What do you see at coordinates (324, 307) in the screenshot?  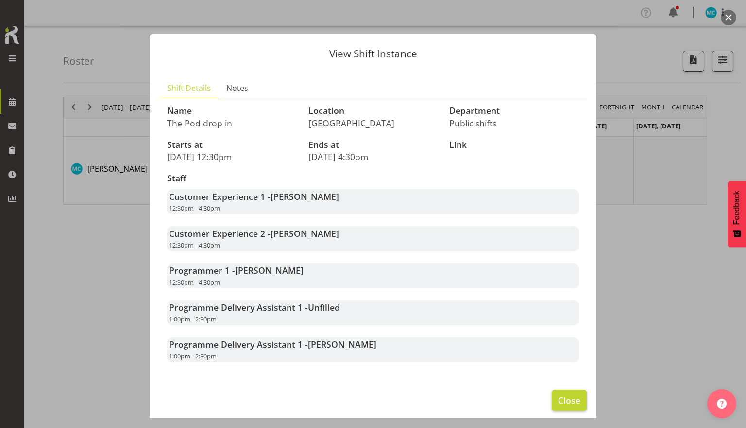 I see `span: Unfilled` at bounding box center [324, 307].